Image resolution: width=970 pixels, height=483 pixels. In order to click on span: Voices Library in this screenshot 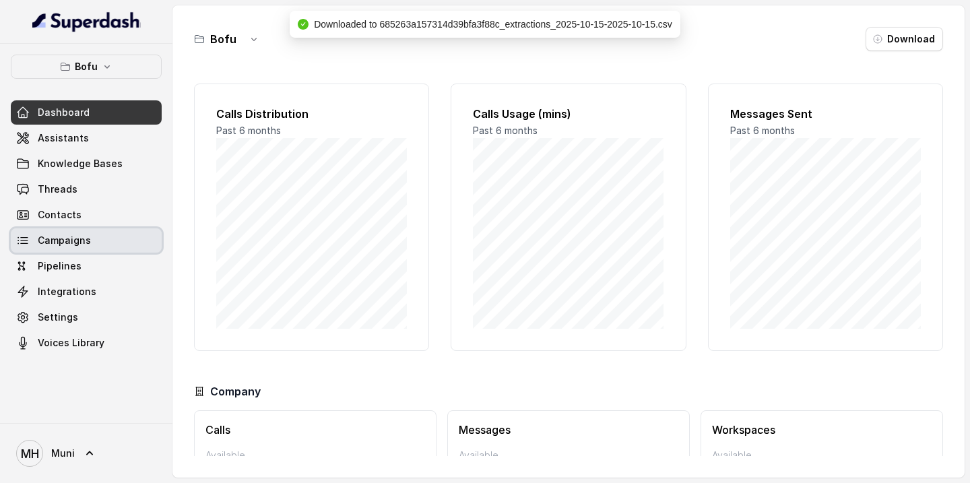, I will do `click(71, 343)`.